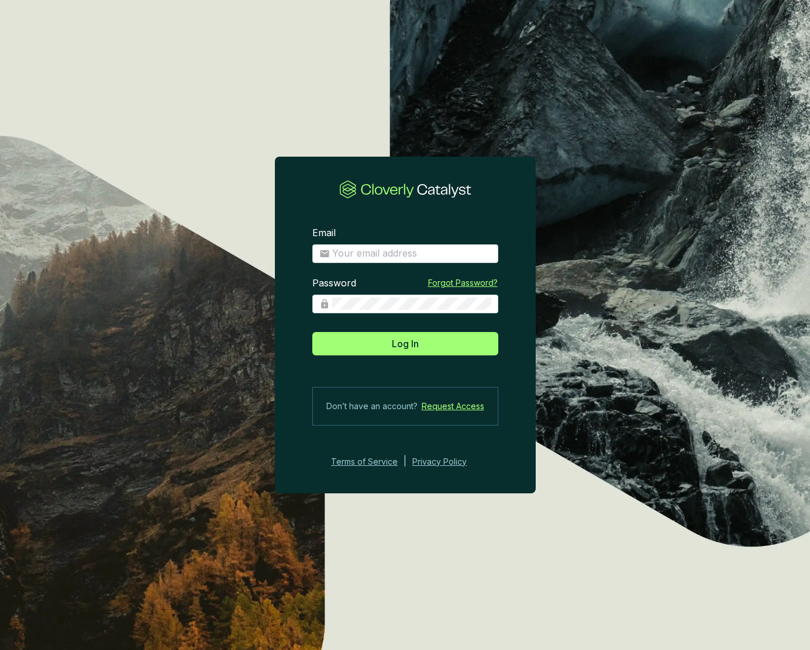  What do you see at coordinates (412, 304) in the screenshot?
I see `input: Password` at bounding box center [412, 304].